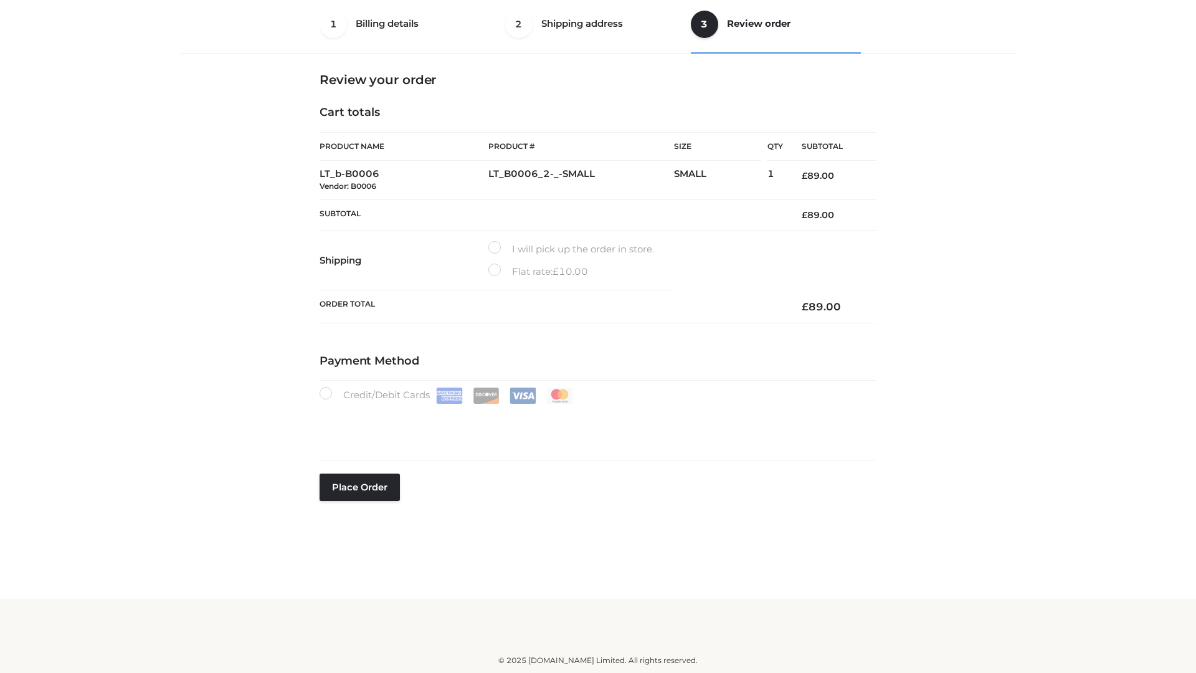 Image resolution: width=1196 pixels, height=673 pixels. What do you see at coordinates (581, 146) in the screenshot?
I see `th: Product #` at bounding box center [581, 146].